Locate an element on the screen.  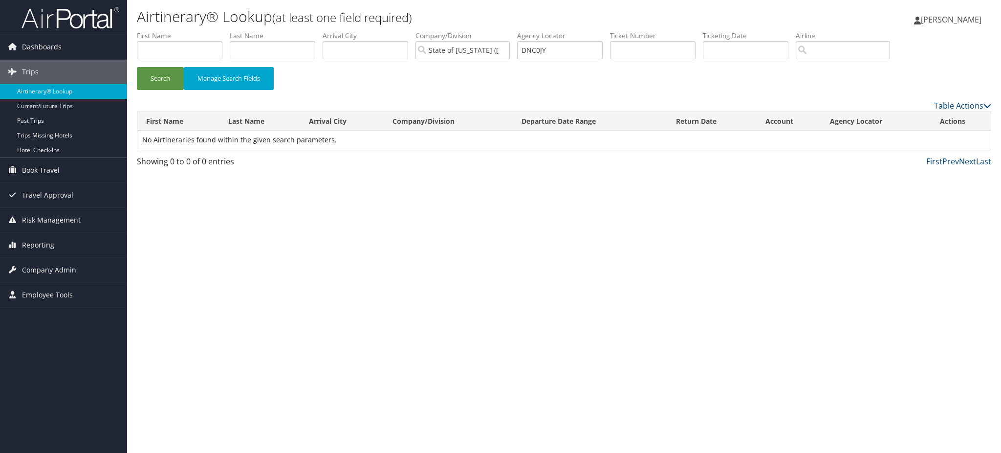
span: Company Admin is located at coordinates (49, 270).